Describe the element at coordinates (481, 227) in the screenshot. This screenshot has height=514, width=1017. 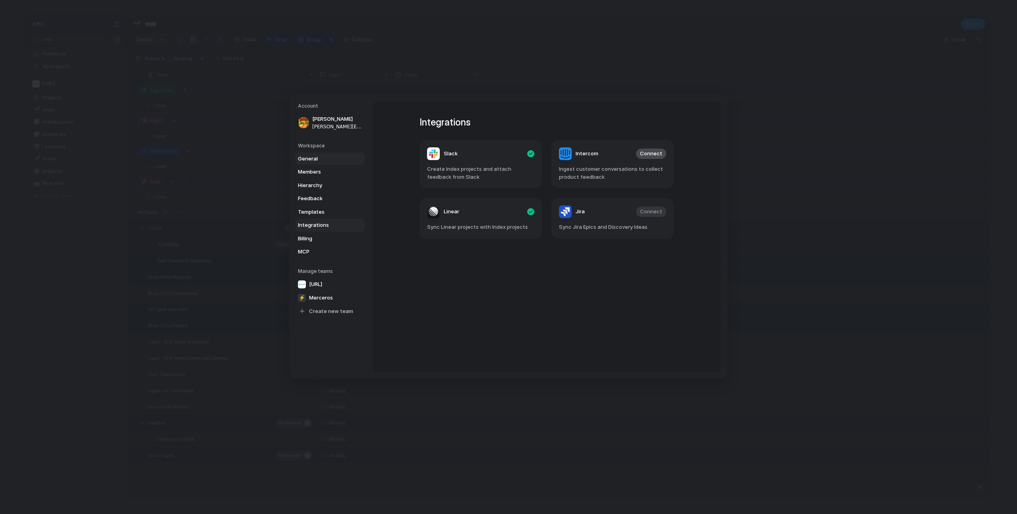
I see `span: Sync Linear projects with Index projects` at that location.